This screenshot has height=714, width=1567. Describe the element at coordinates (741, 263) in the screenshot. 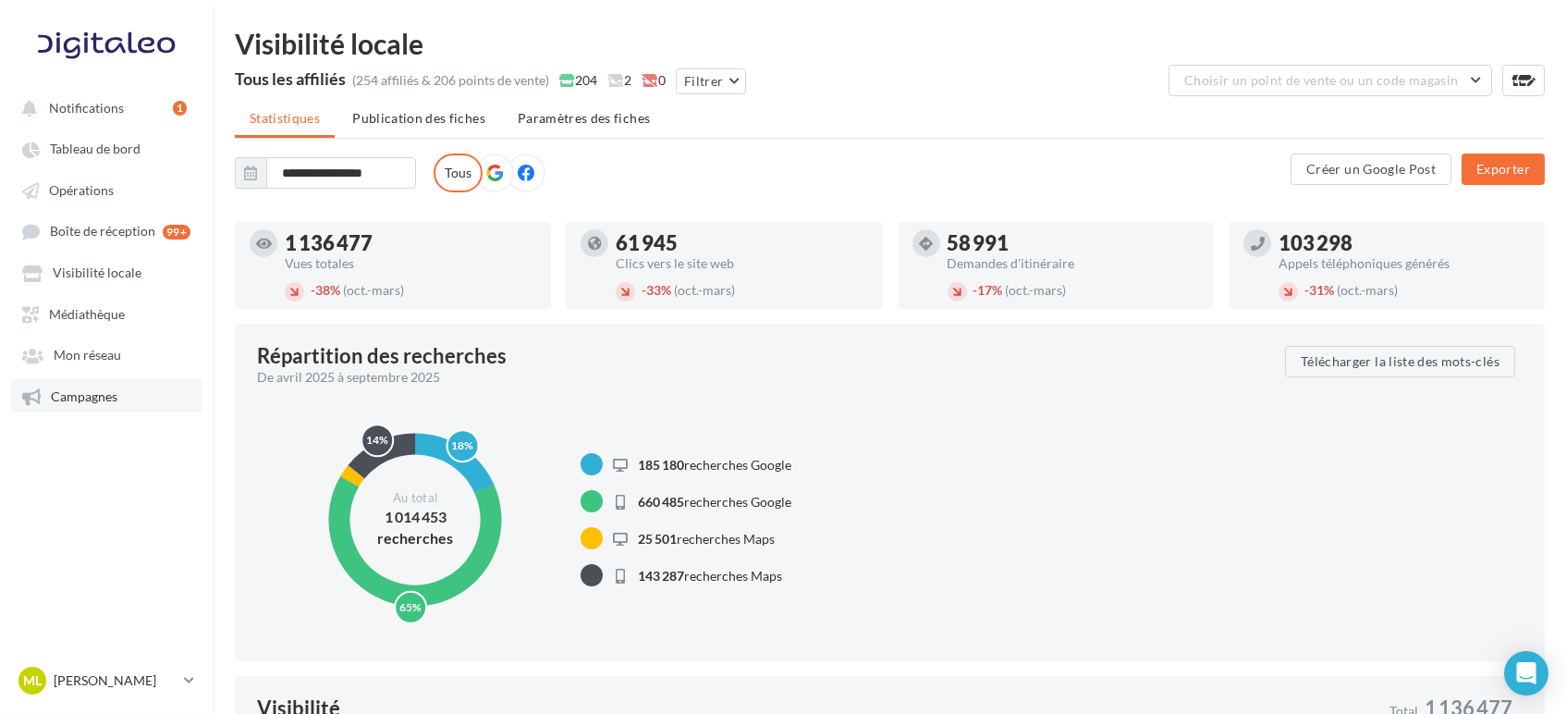

I see `div: Clics vers le site web` at that location.